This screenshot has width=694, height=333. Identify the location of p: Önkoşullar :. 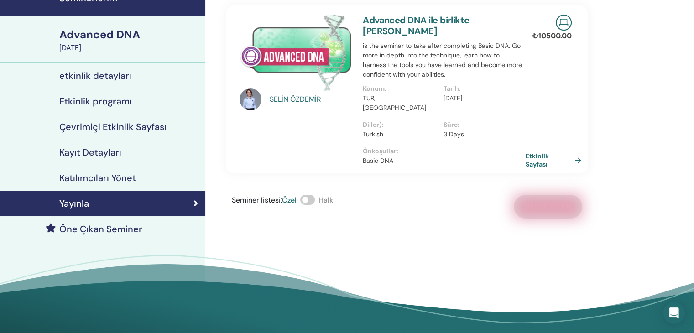
(443, 151).